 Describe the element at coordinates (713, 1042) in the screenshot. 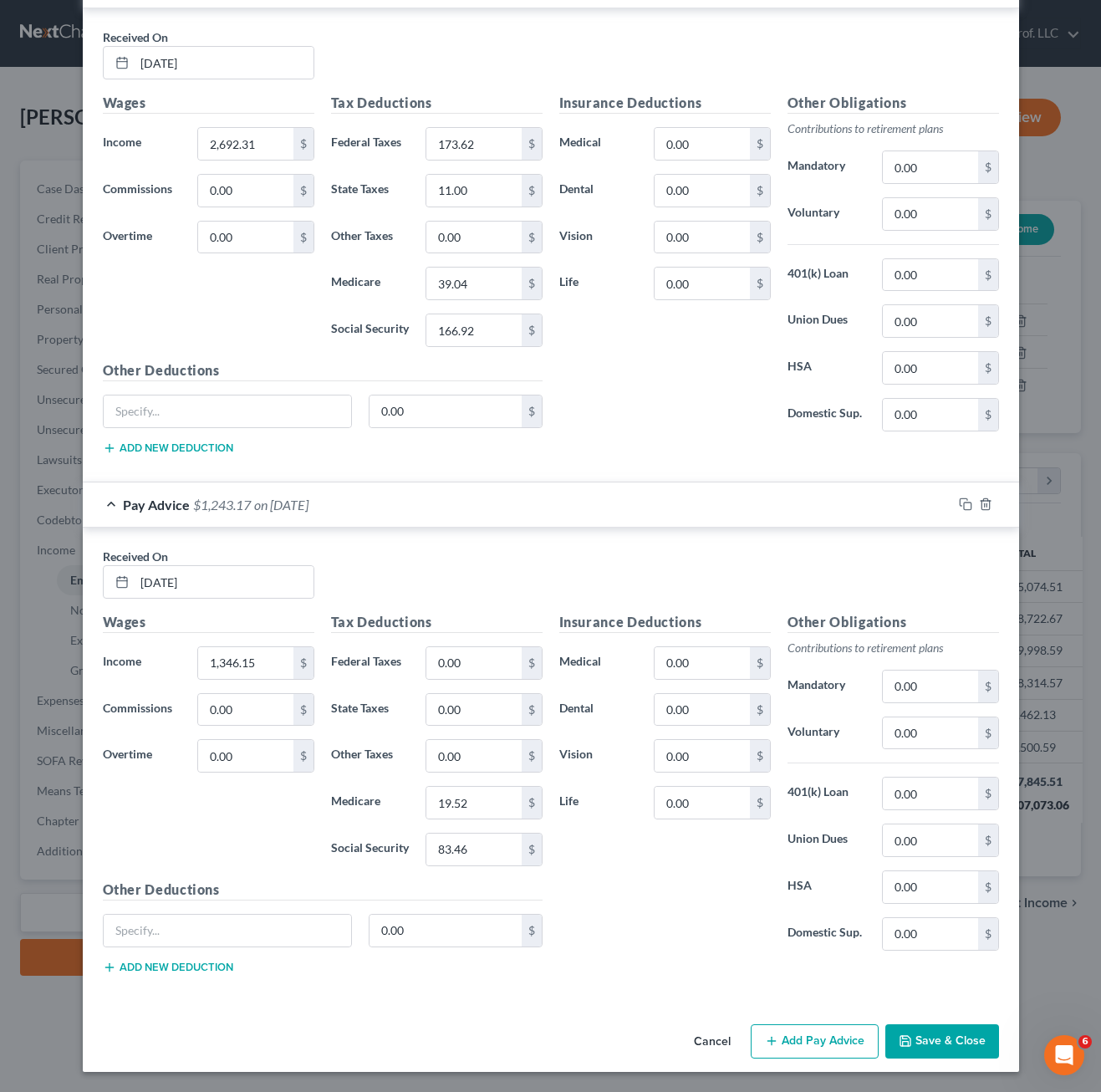

I see `button: Cancel` at that location.